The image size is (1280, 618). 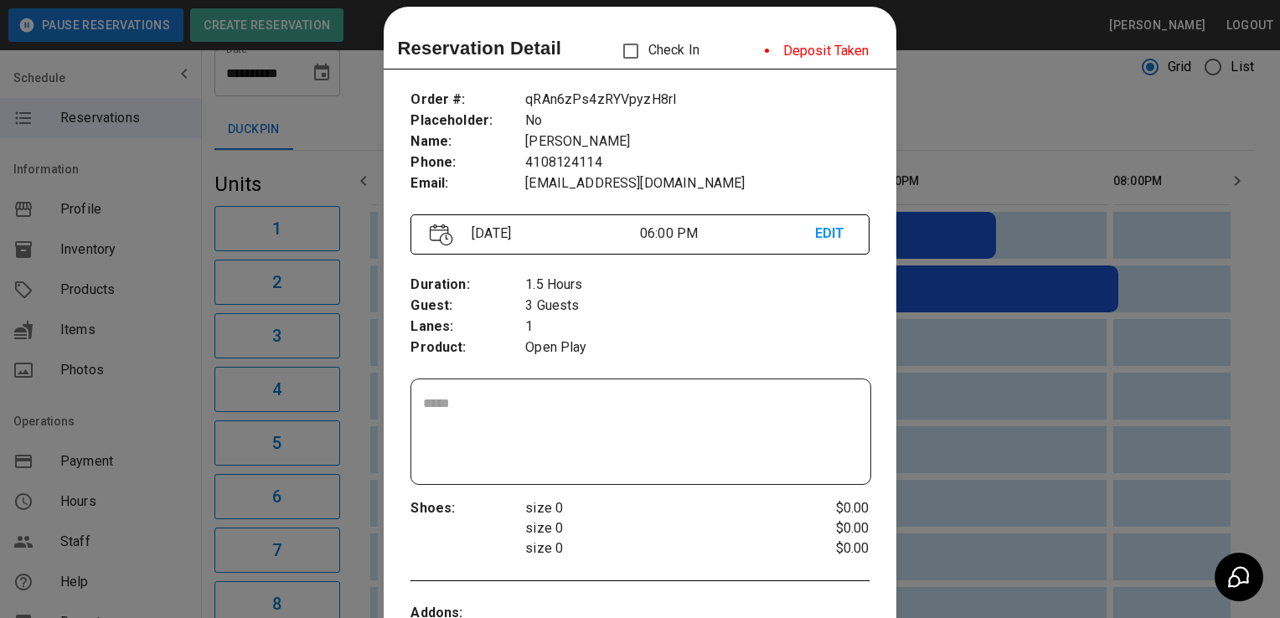 I want to click on li: Deposit Taken, so click(x=817, y=51).